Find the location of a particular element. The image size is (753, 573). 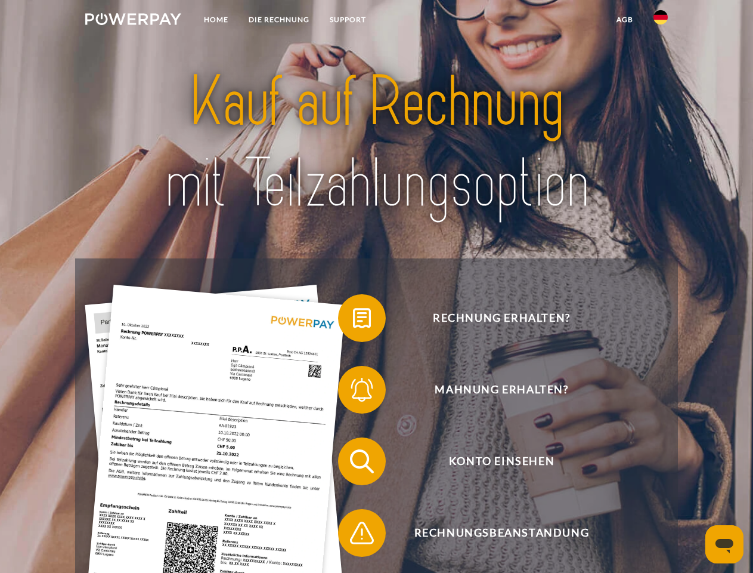

img: title-powerpay_de.svg is located at coordinates (376, 143).